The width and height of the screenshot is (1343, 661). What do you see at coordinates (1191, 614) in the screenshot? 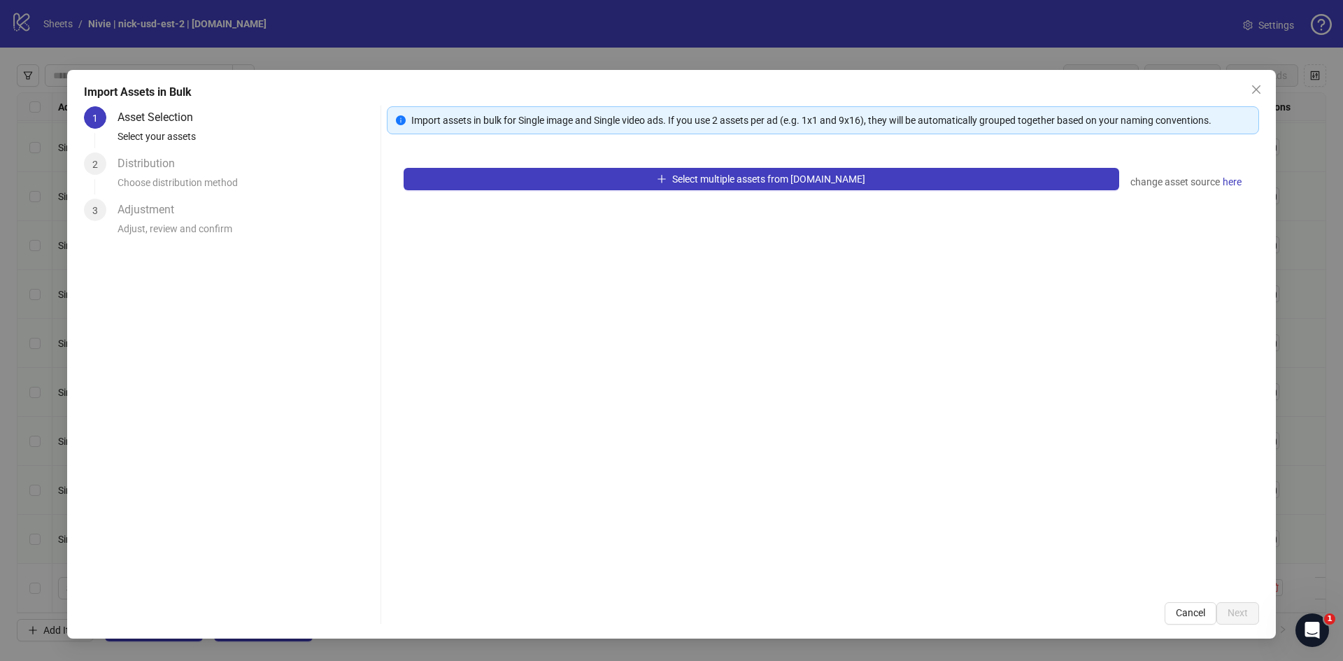
I see `button: Cancel` at bounding box center [1191, 614].